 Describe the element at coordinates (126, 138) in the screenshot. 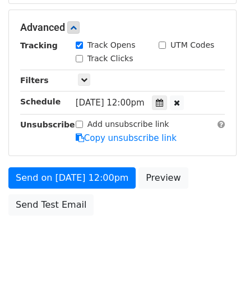

I see `a: Copy unsubscribe link` at that location.